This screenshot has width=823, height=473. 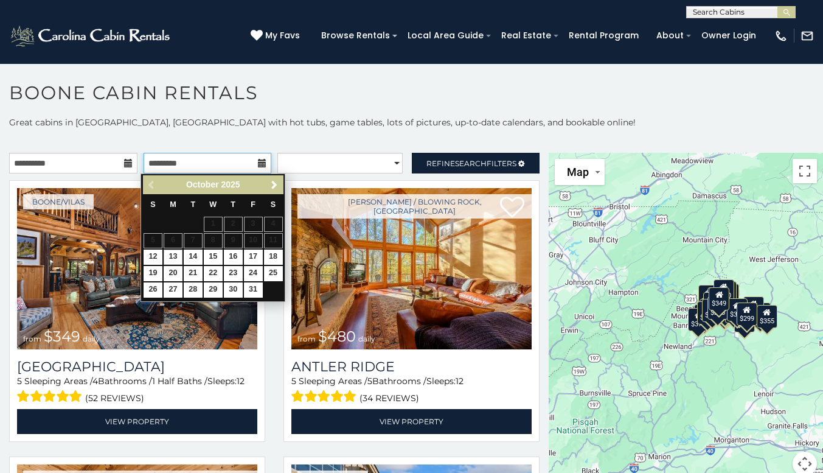 What do you see at coordinates (273, 257) in the screenshot?
I see `a: 18` at bounding box center [273, 257].